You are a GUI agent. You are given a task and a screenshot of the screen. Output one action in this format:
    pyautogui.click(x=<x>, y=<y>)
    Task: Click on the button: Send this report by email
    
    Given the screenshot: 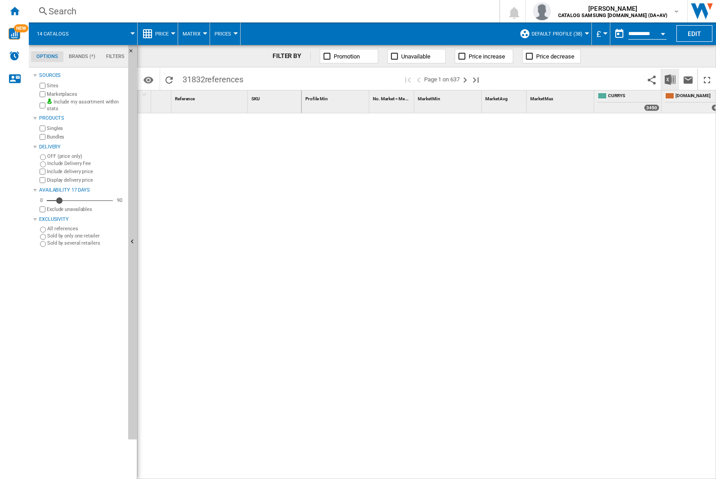 What is the action you would take?
    pyautogui.click(x=688, y=79)
    